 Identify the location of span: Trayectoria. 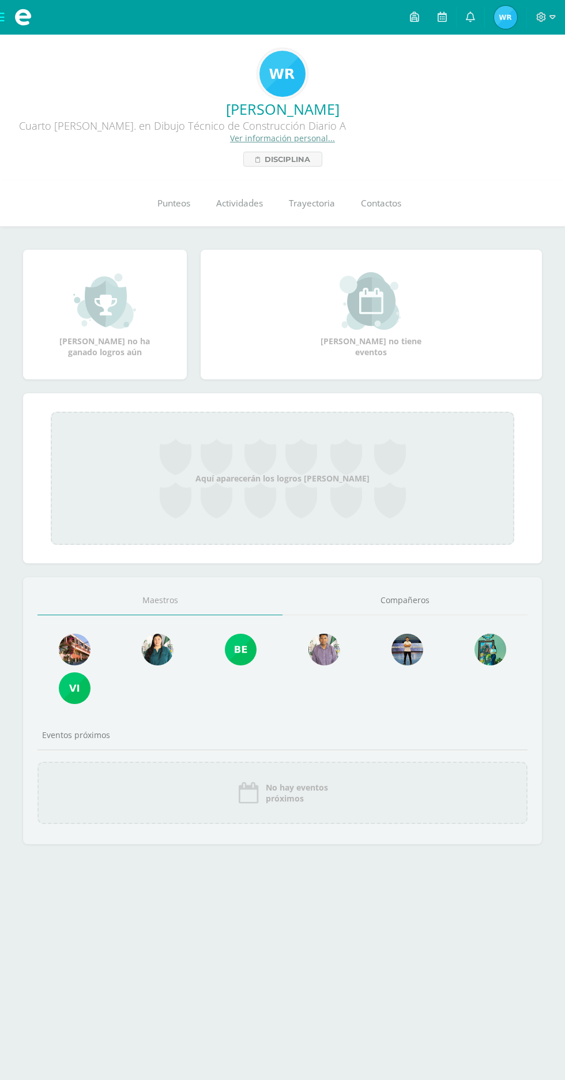
(312, 203).